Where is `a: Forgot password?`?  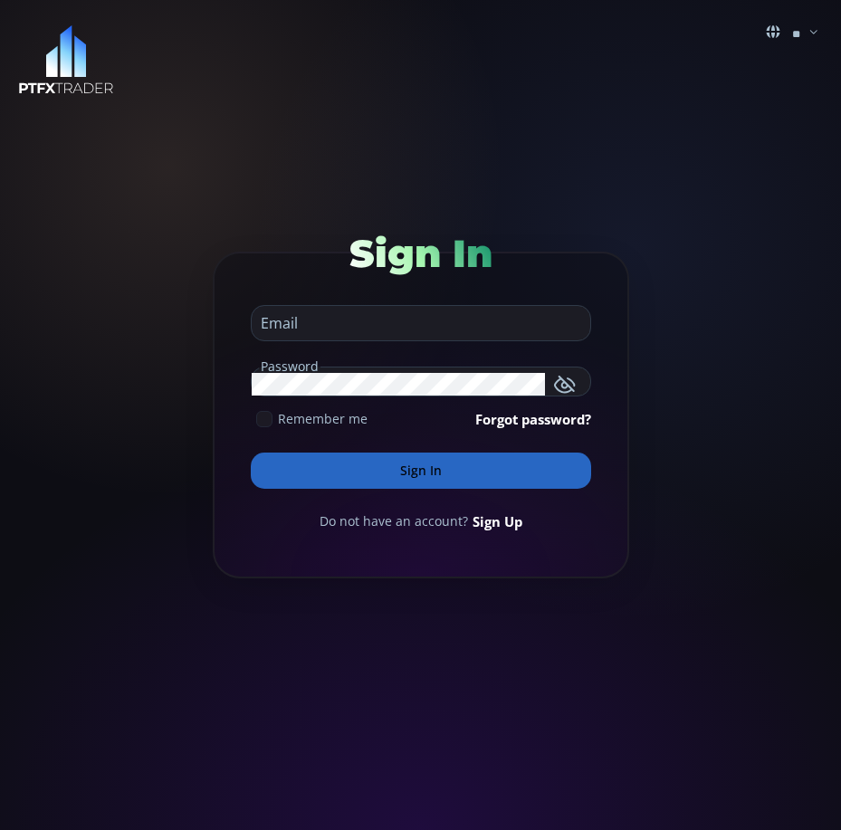
a: Forgot password? is located at coordinates (533, 419).